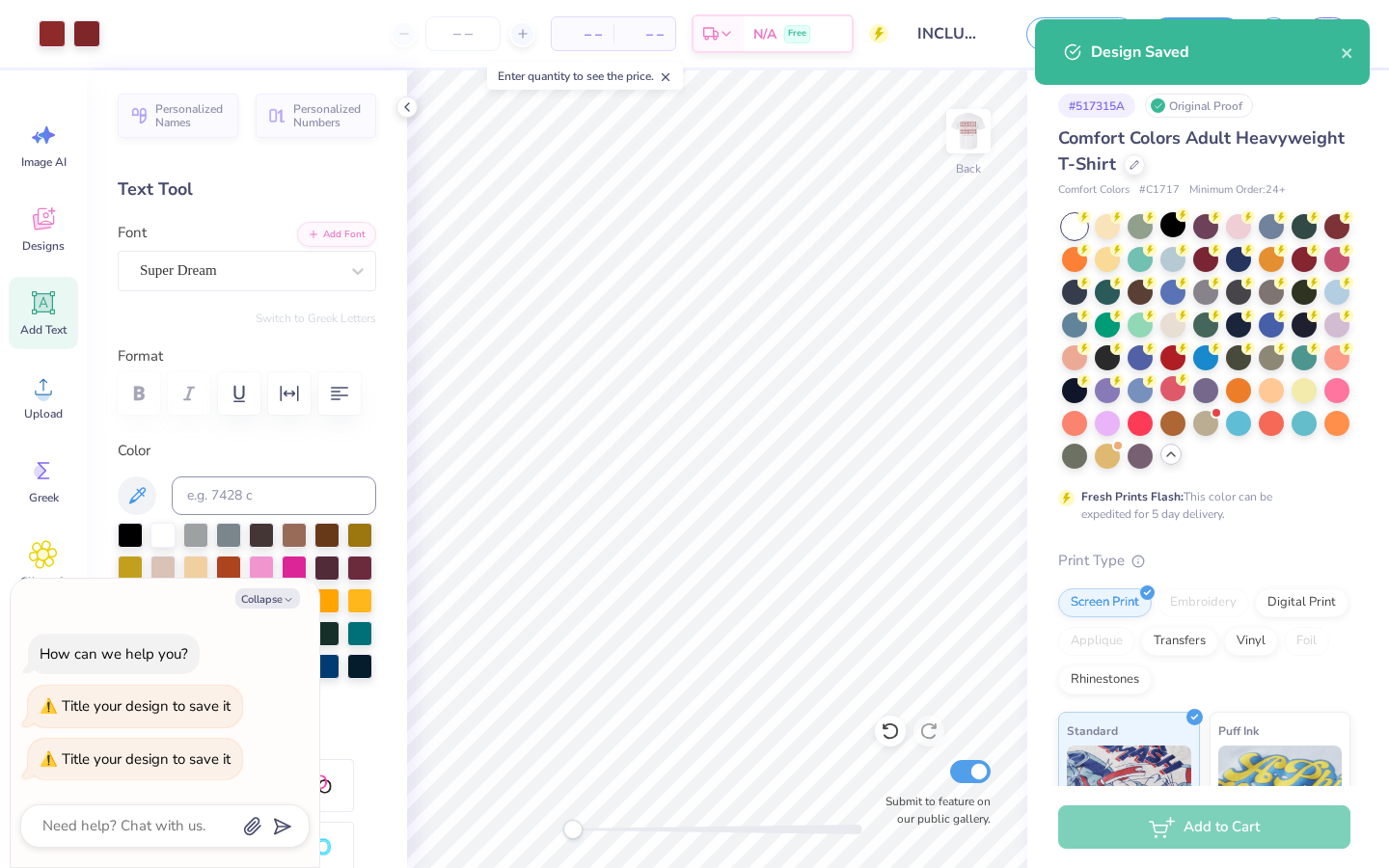 This screenshot has height=868, width=1389. I want to click on div: # 517315A, so click(1096, 105).